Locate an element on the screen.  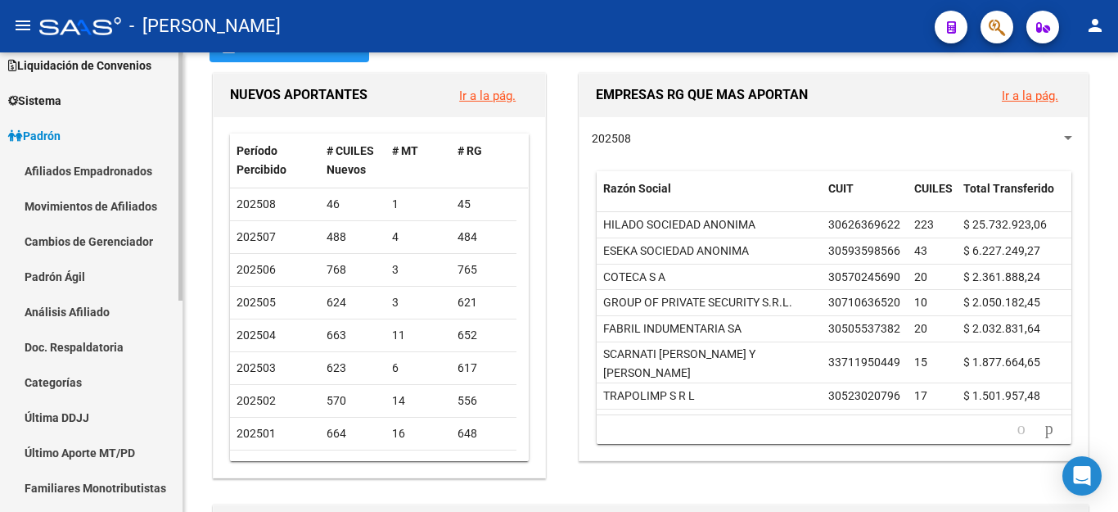
div: 11 is located at coordinates (418, 335).